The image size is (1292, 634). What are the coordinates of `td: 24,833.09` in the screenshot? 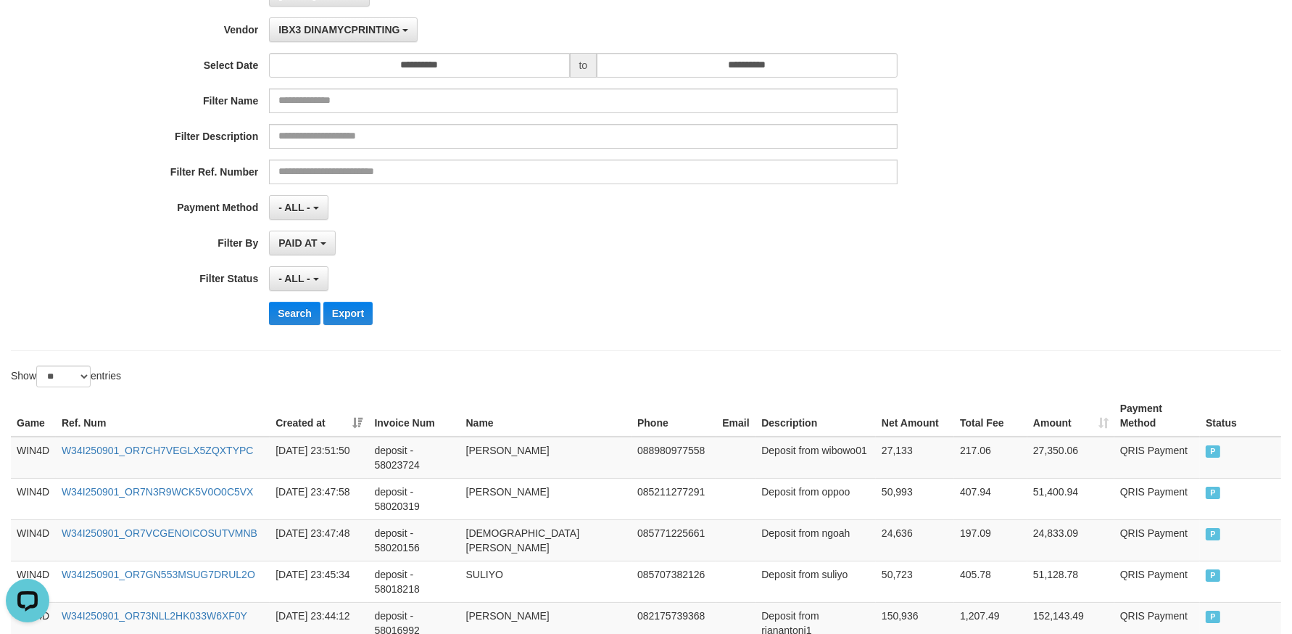 It's located at (1071, 539).